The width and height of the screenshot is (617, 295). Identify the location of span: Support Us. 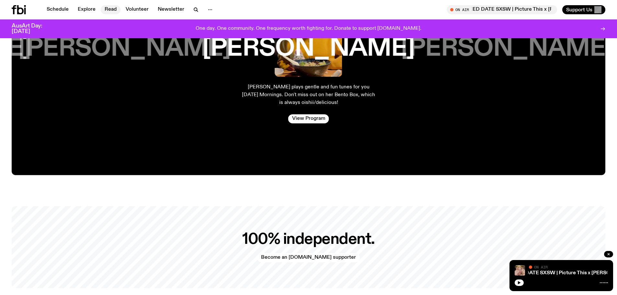
(579, 10).